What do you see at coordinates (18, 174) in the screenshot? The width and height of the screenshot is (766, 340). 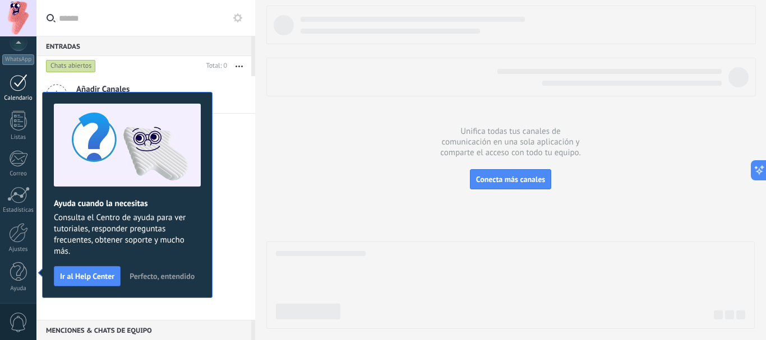 I see `div: Correo` at bounding box center [18, 174].